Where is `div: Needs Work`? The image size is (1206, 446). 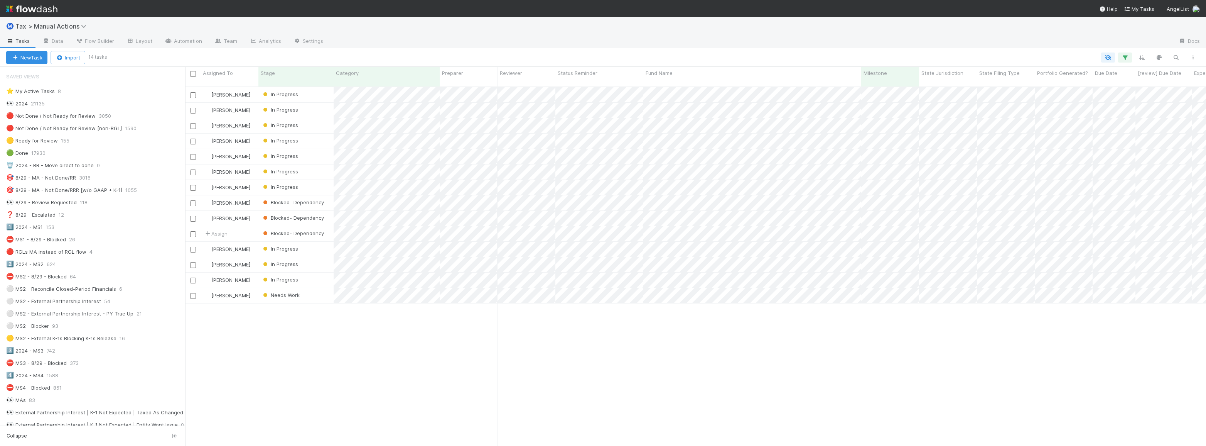 div: Needs Work is located at coordinates (280, 295).